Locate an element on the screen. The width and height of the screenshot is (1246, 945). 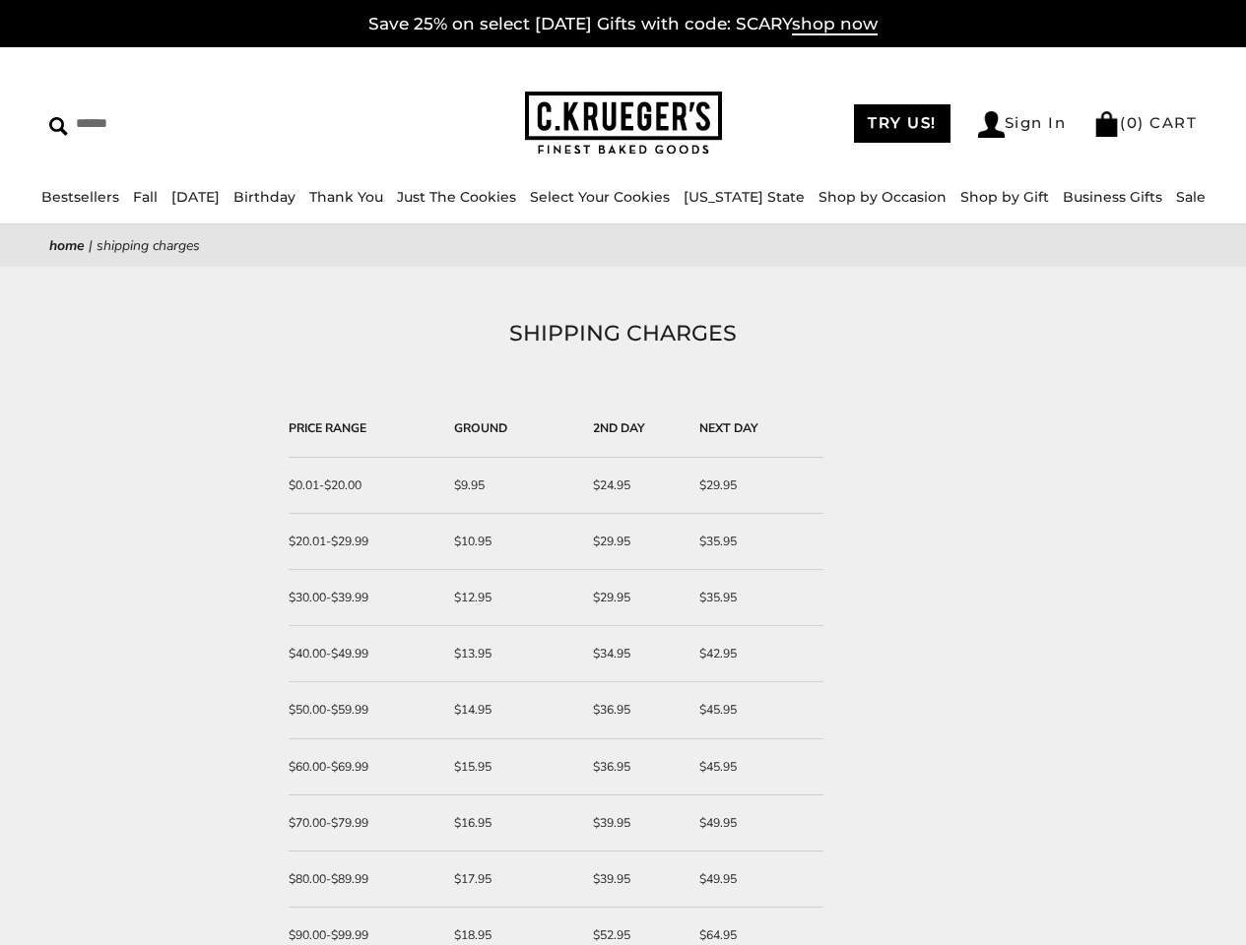
a: Sign In is located at coordinates (1022, 124).